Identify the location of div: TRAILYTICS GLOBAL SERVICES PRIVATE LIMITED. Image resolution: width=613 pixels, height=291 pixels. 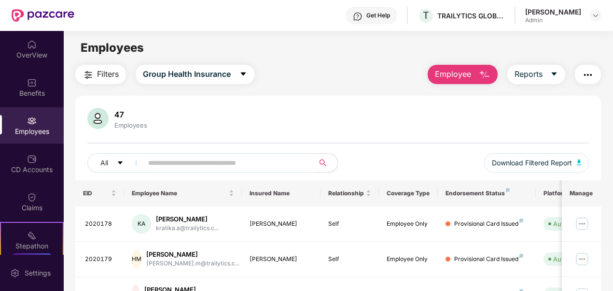
(471, 15).